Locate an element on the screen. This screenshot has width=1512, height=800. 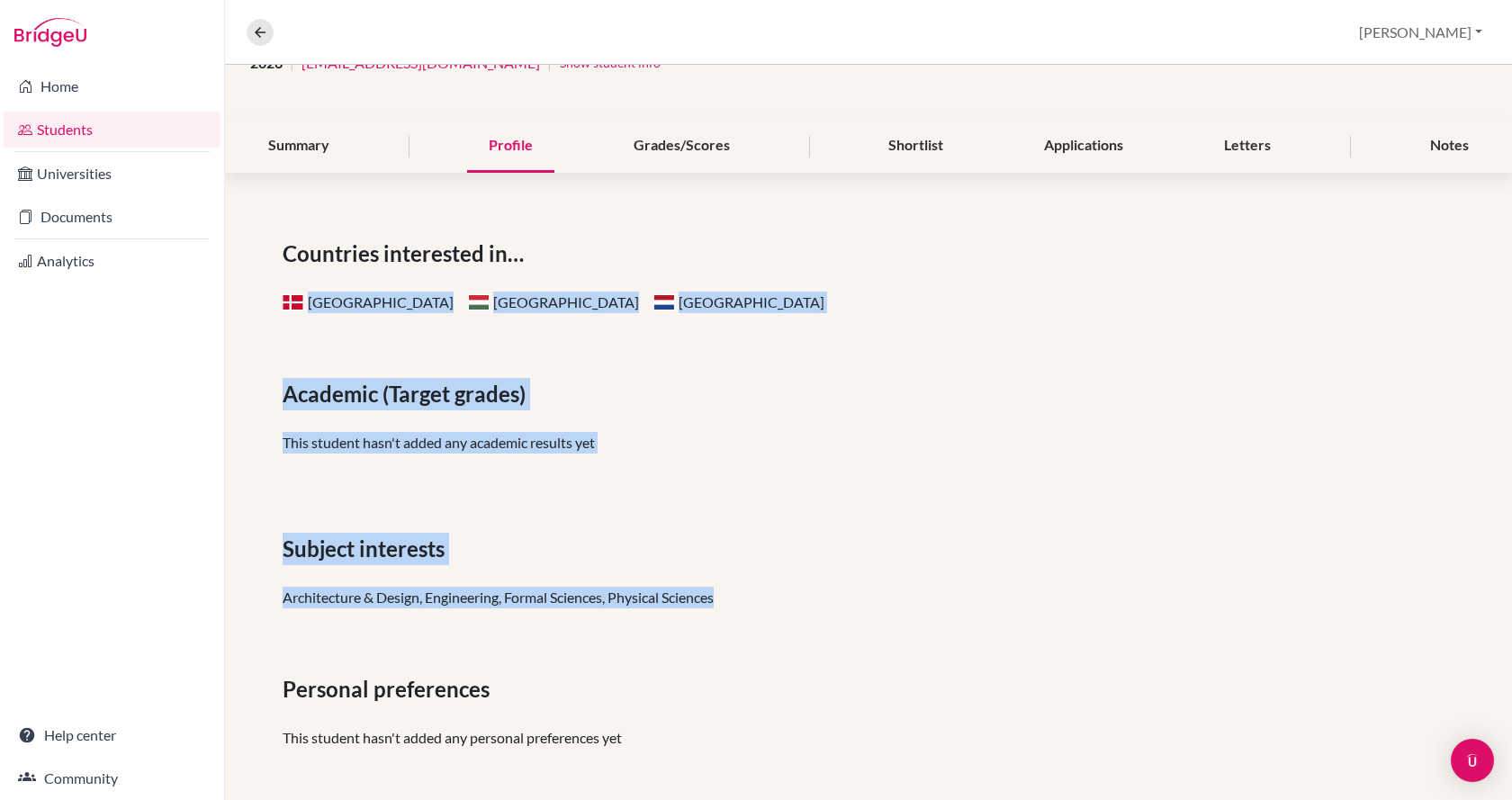
a: Help center is located at coordinates (111, 734).